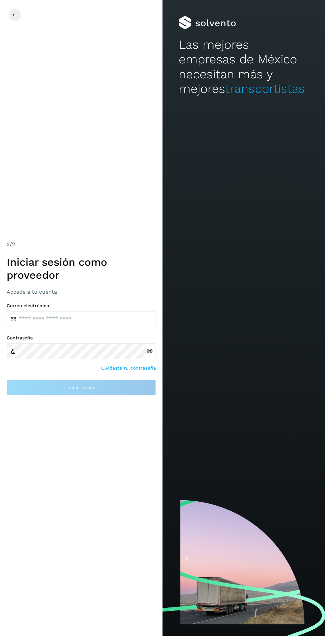 Image resolution: width=325 pixels, height=636 pixels. What do you see at coordinates (8, 244) in the screenshot?
I see `span: 2` at bounding box center [8, 244].